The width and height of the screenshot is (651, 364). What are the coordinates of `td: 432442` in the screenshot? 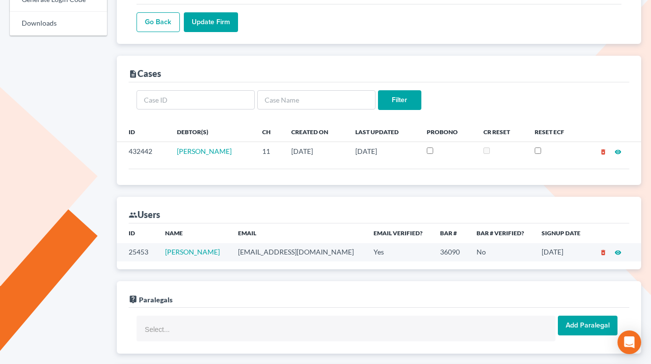 It's located at (143, 151).